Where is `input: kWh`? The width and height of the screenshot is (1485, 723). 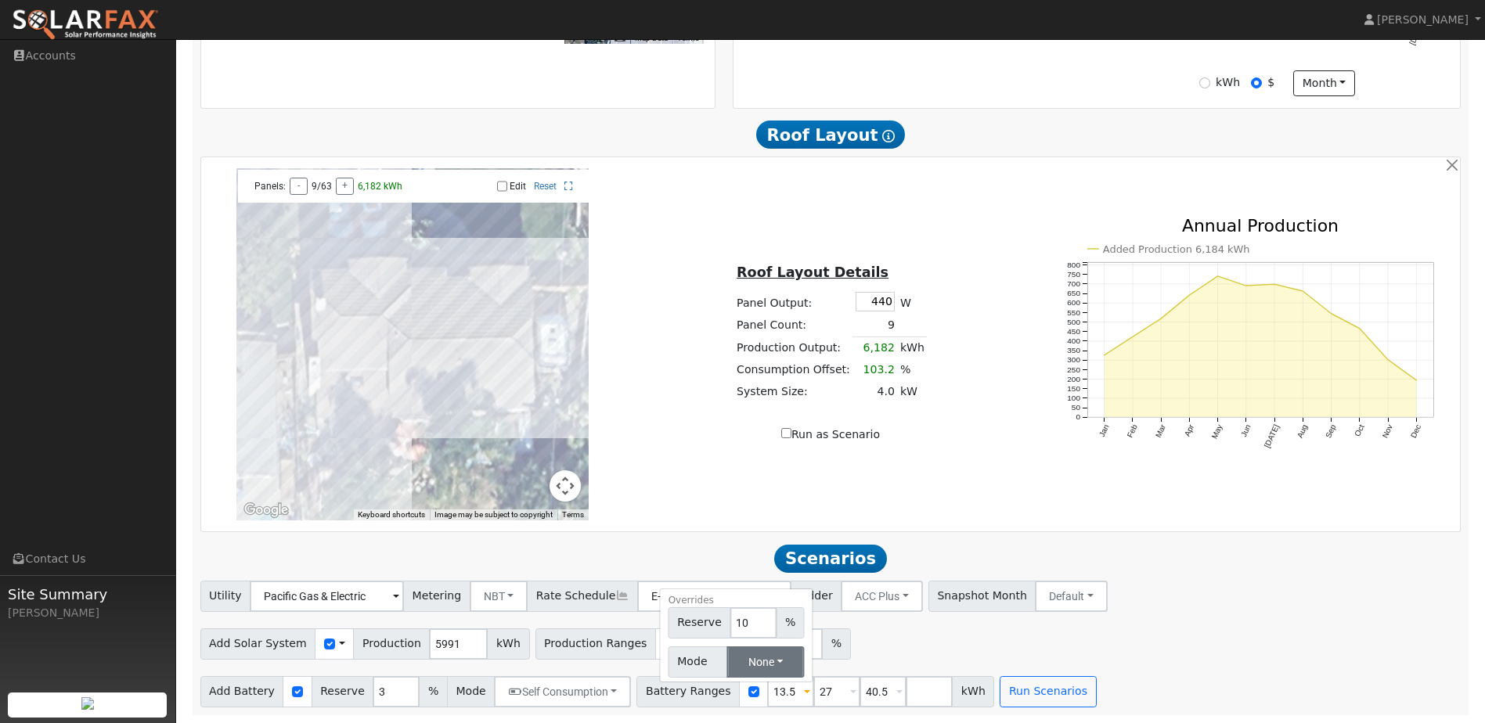
input: kWh is located at coordinates (1205, 83).